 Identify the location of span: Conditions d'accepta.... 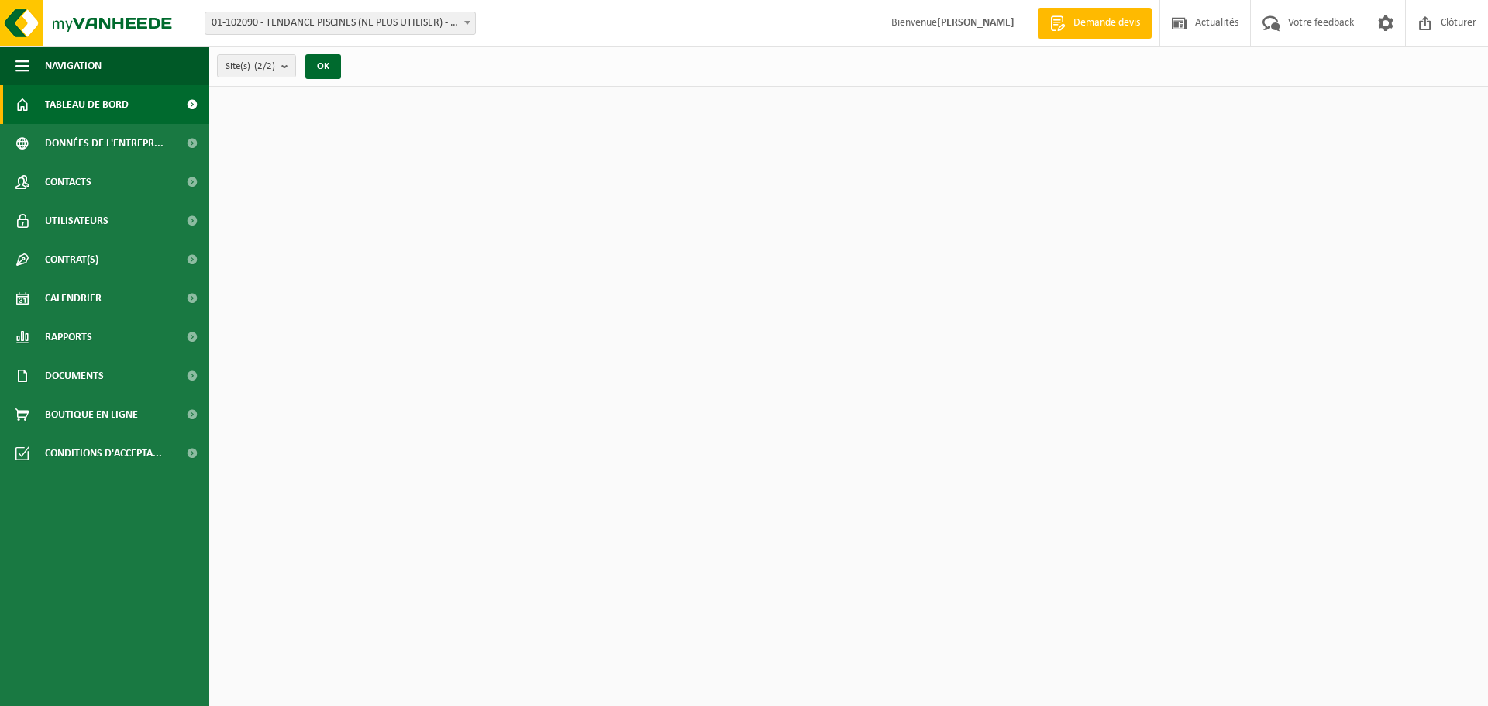
(103, 453).